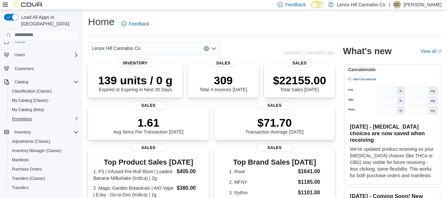 The height and width of the screenshot is (198, 447). What do you see at coordinates (44, 91) in the screenshot?
I see `button: Classification (Classic)` at bounding box center [44, 91].